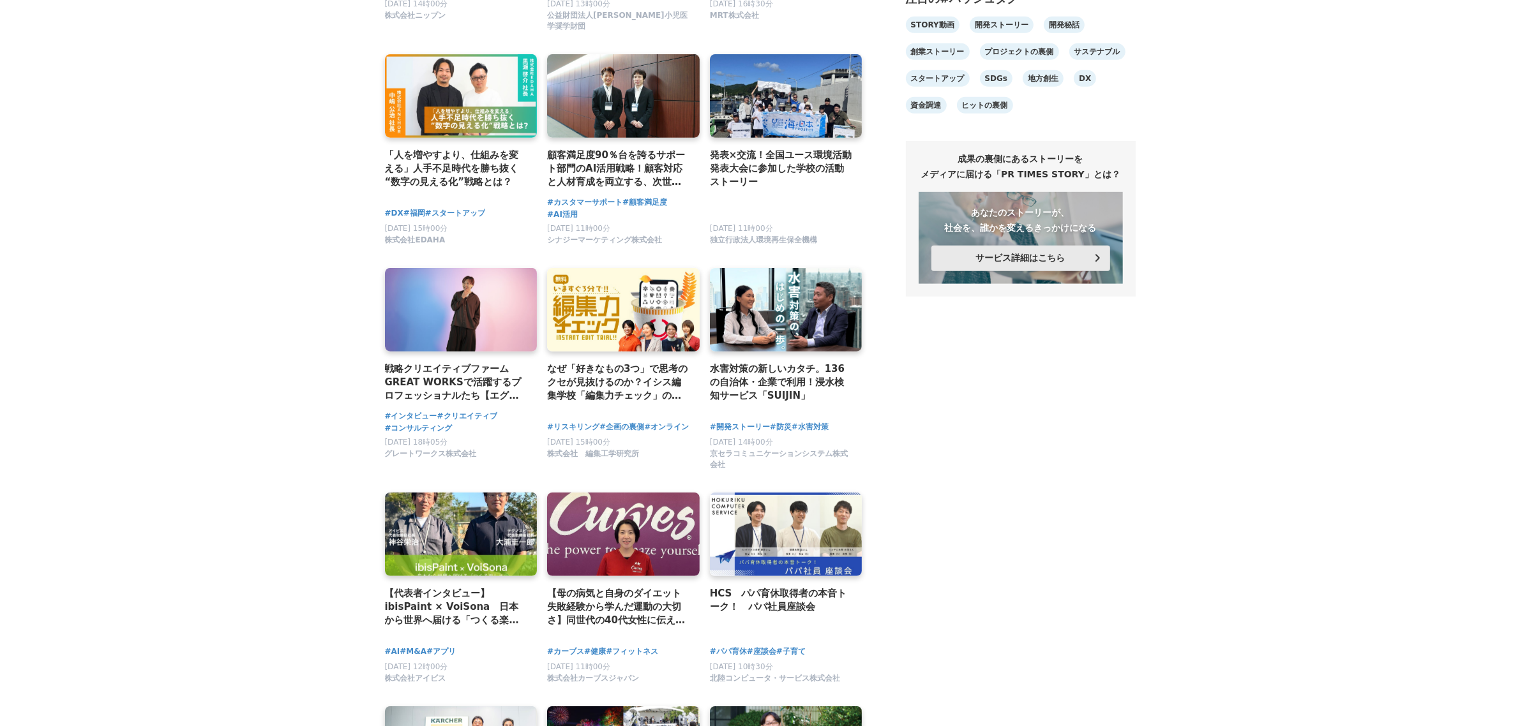 The image size is (1520, 726). I want to click on a: プロジェクトの裏側, so click(1020, 52).